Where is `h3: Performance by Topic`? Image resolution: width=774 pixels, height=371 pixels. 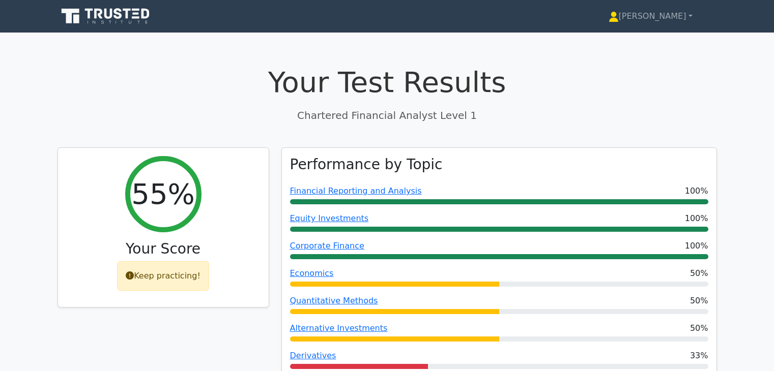
h3: Performance by Topic is located at coordinates (366, 165).